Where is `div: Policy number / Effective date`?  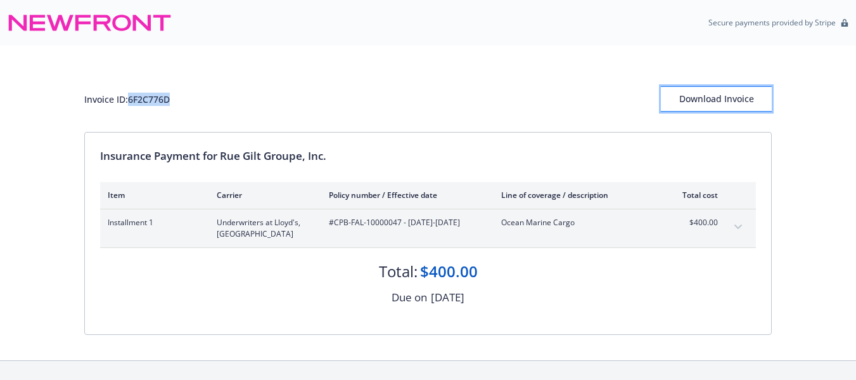
div: Policy number / Effective date is located at coordinates (405, 195).